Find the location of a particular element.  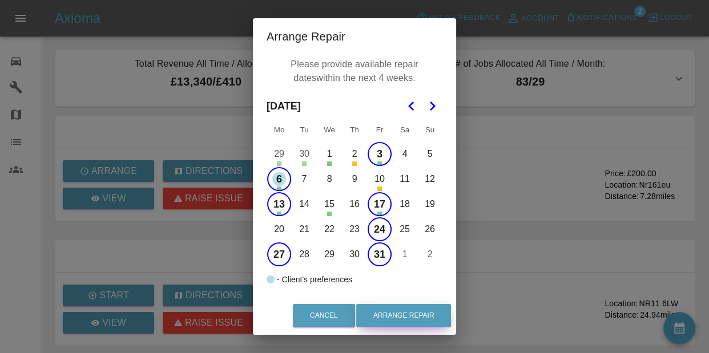

button: Wednesday, October 8th, 2025 is located at coordinates (329, 179).